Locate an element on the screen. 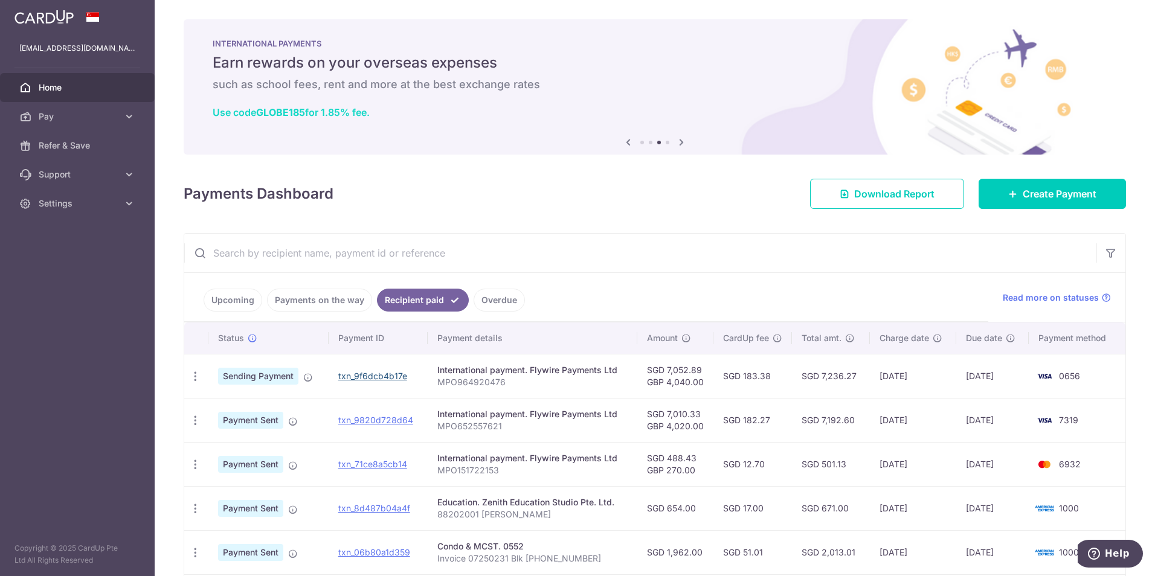 Image resolution: width=1155 pixels, height=576 pixels. span: 0656 is located at coordinates (1069, 376).